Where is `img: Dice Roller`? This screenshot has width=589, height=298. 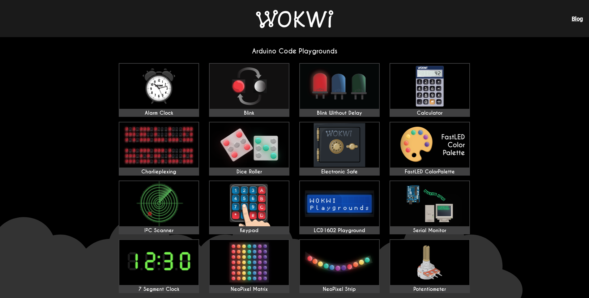 img: Dice Roller is located at coordinates (249, 145).